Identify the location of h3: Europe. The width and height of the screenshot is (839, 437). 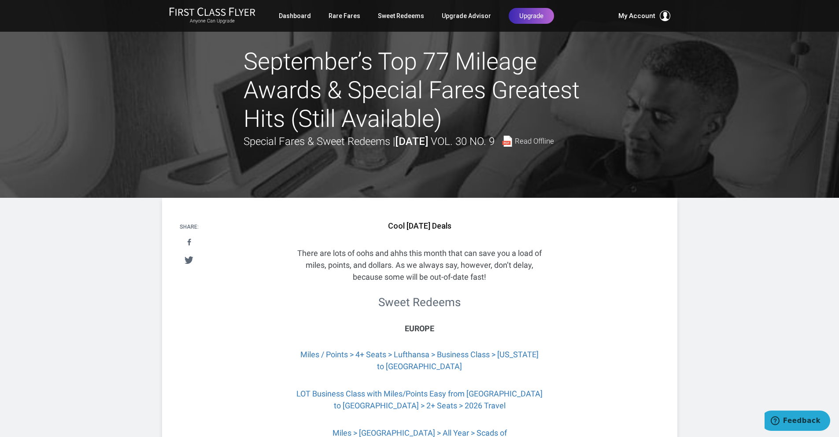
(420, 328).